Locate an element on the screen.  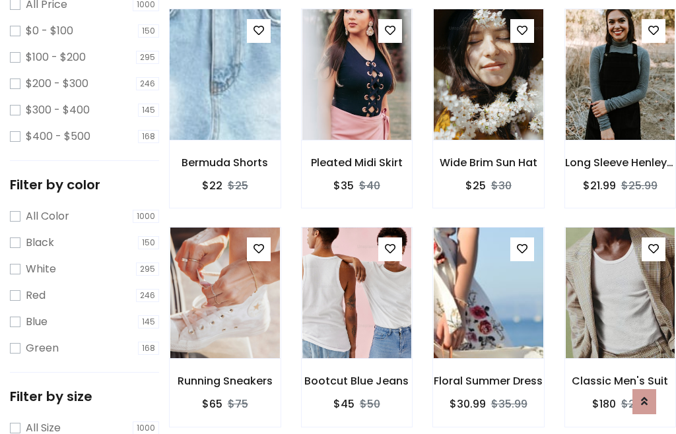
label: $400 - $500 is located at coordinates (58, 137).